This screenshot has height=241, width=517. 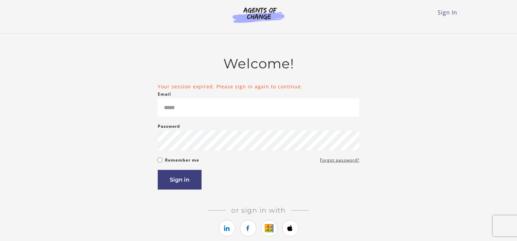 What do you see at coordinates (169, 126) in the screenshot?
I see `label: Password` at bounding box center [169, 126].